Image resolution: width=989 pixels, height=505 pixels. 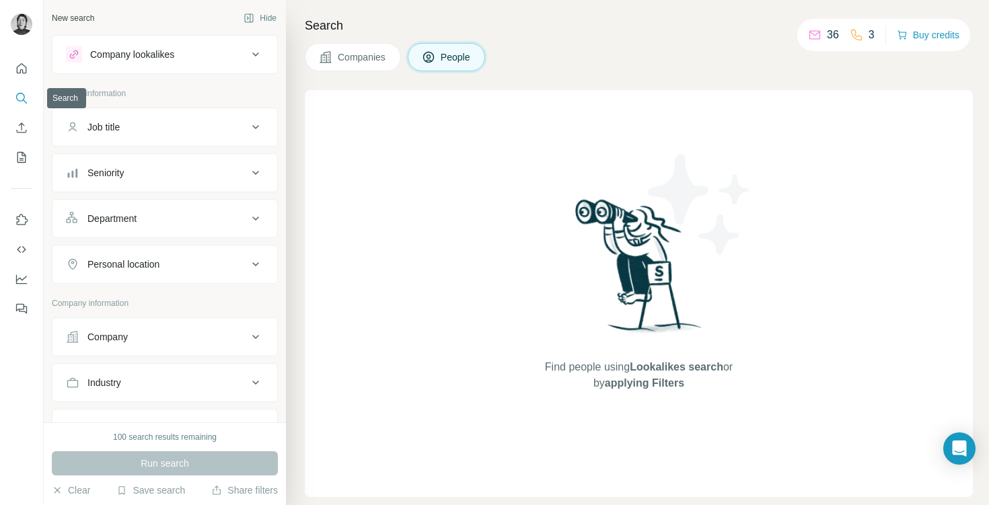 I want to click on img: Surfe Illustration - Woman searching with binoculars, so click(x=639, y=271).